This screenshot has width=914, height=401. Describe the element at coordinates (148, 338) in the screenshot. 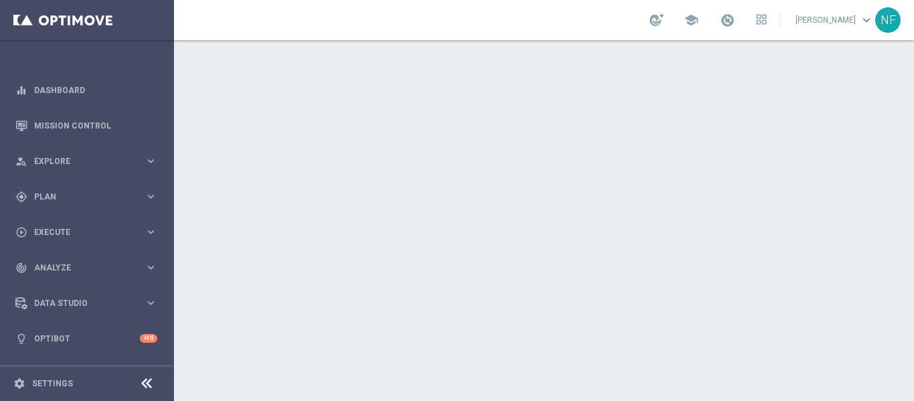

I see `div: +10` at that location.